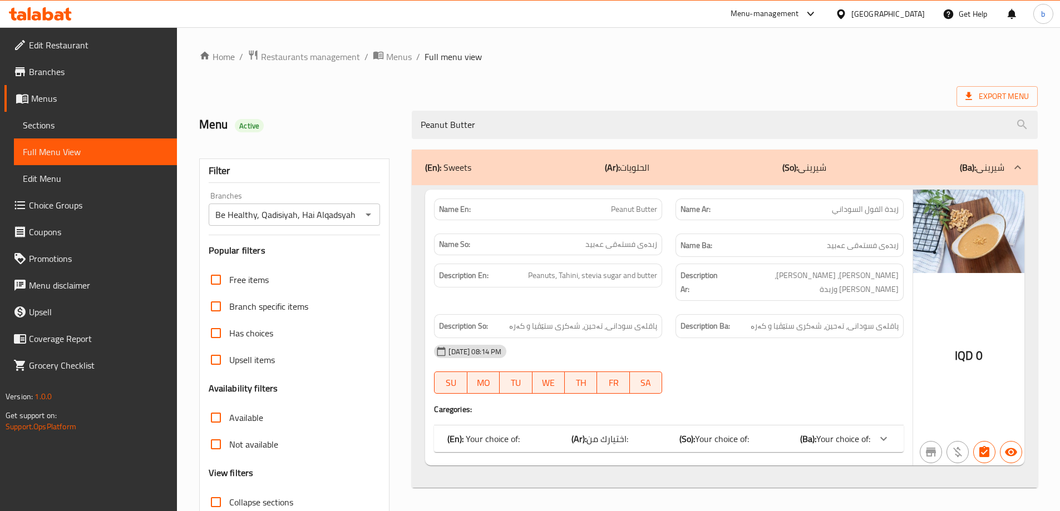 The height and width of the screenshot is (511, 1060). What do you see at coordinates (448, 167) in the screenshot?
I see `p: Sweets` at bounding box center [448, 167].